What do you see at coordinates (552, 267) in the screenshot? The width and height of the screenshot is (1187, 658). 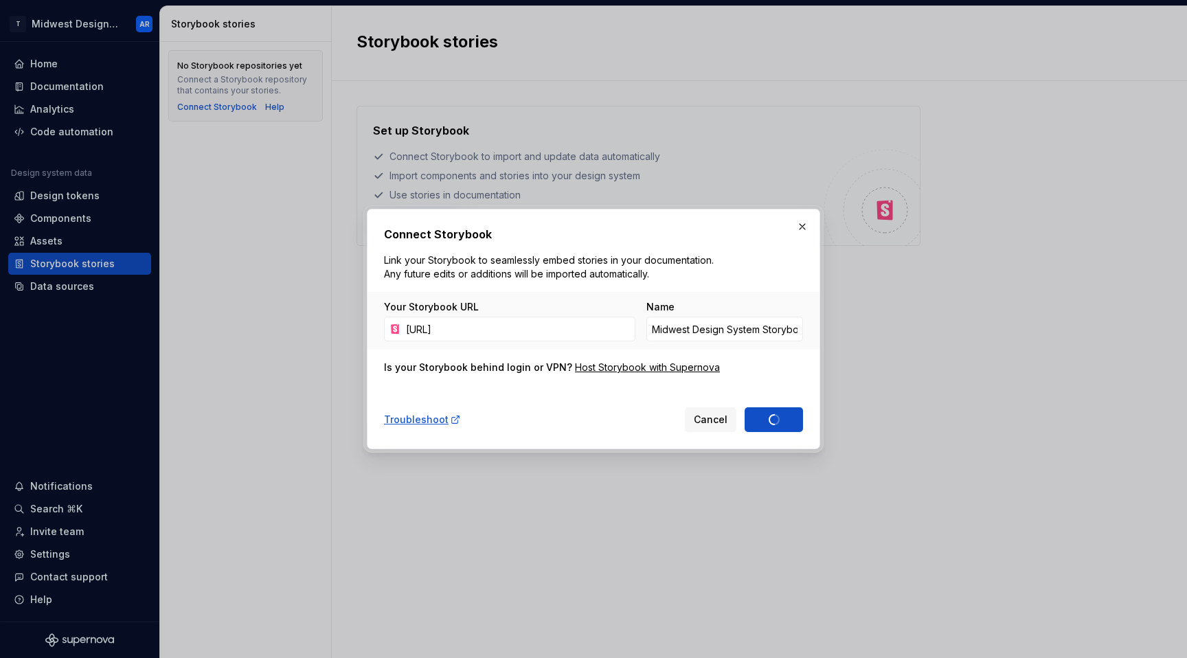 I see `p: Link your Storybook to seamlessly embed stories in your documentation. Any future edits or additi...` at bounding box center [552, 267].